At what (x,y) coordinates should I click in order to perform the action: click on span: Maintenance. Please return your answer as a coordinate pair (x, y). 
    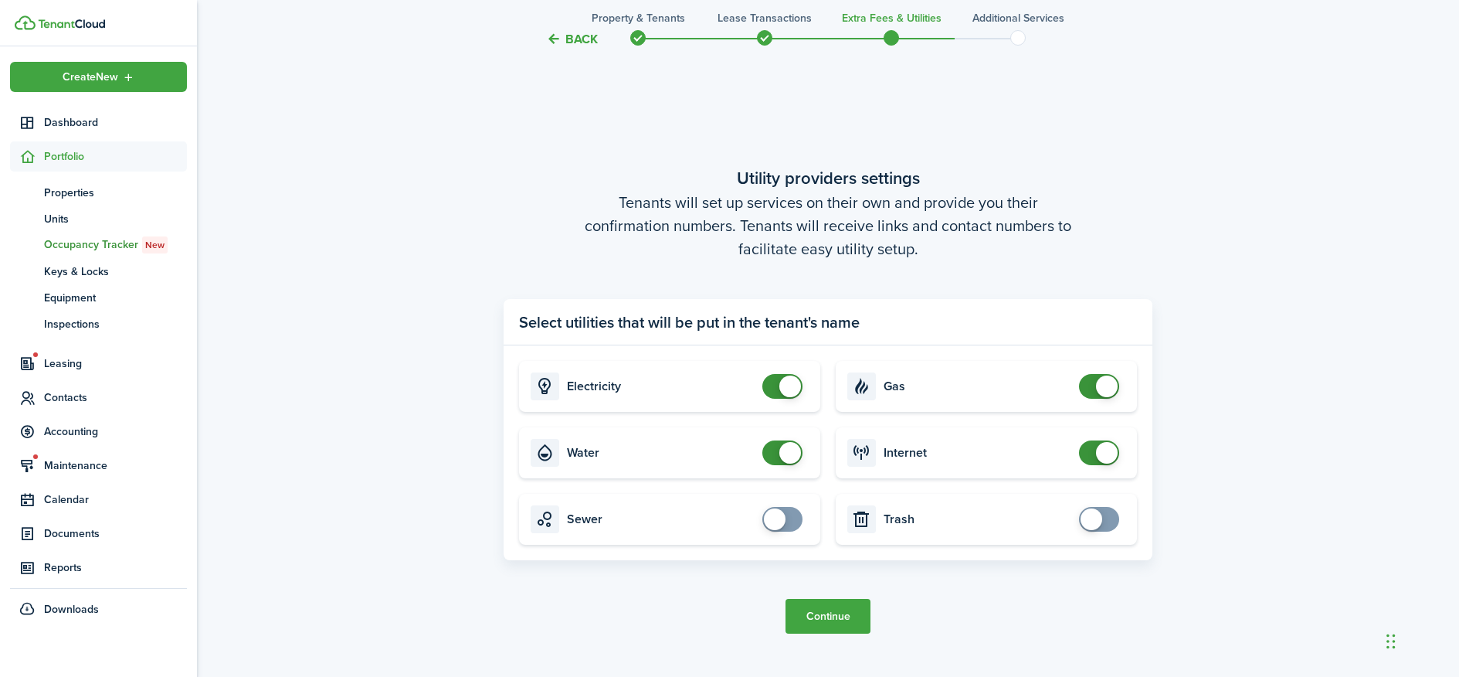
    Looking at the image, I should click on (115, 465).